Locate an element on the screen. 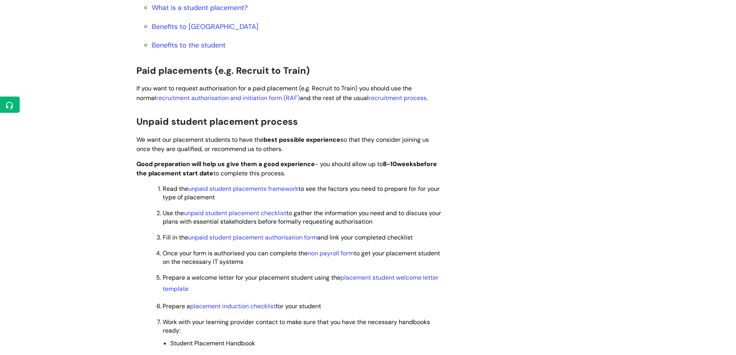 The height and width of the screenshot is (355, 736). a: non payroll form is located at coordinates (331, 253).